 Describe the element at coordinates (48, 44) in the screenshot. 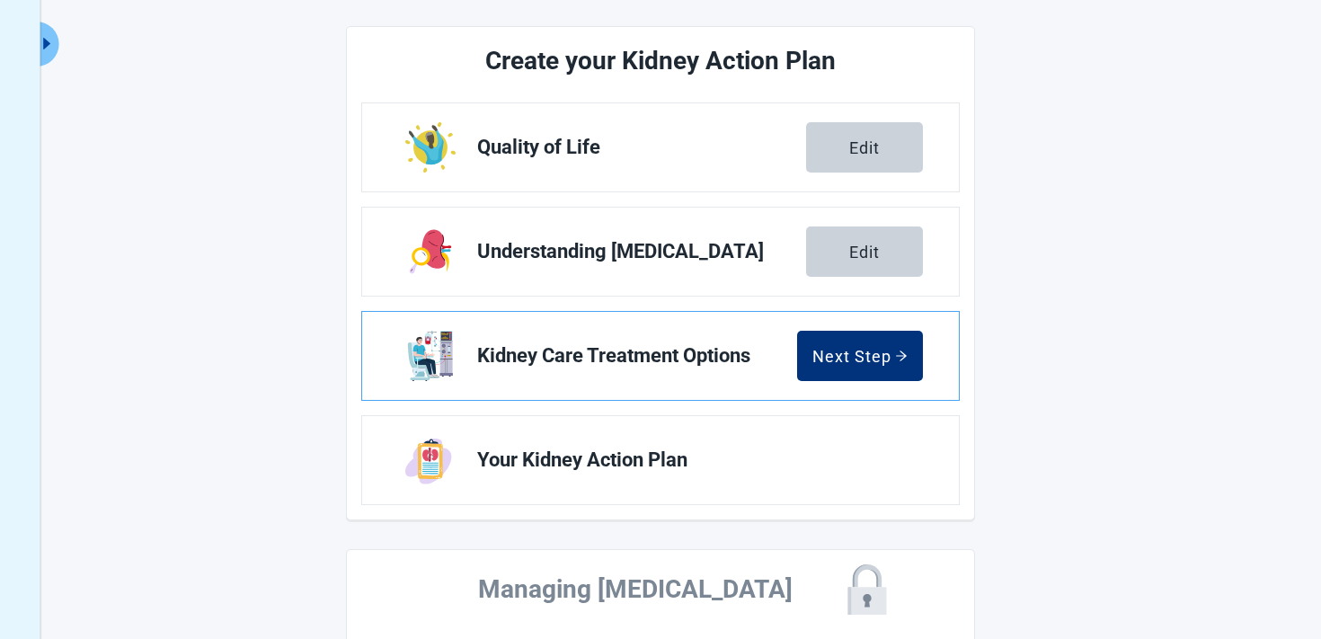

I see `button: Expand menu` at that location.